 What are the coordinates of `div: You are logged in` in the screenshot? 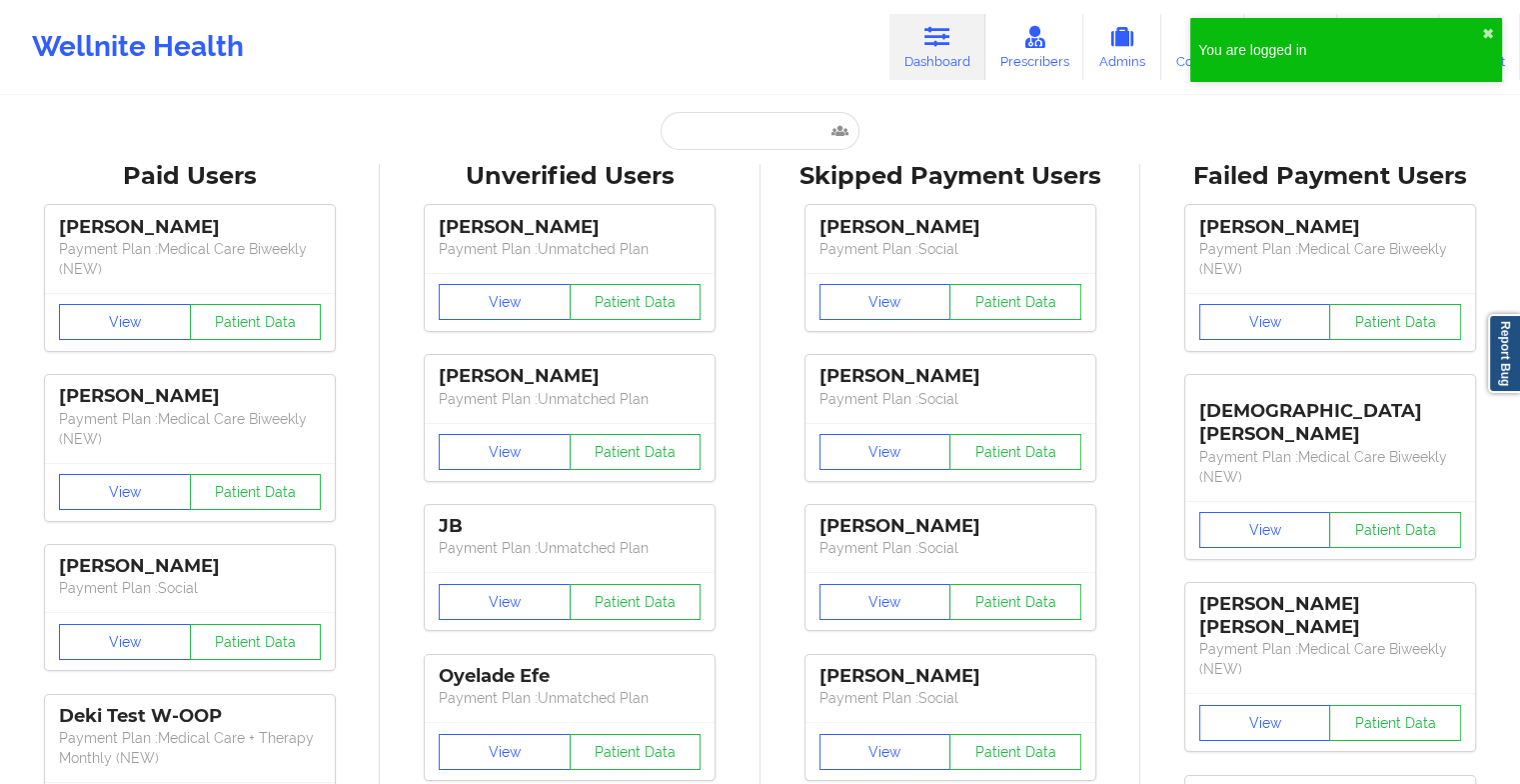 It's located at (1340, 50).